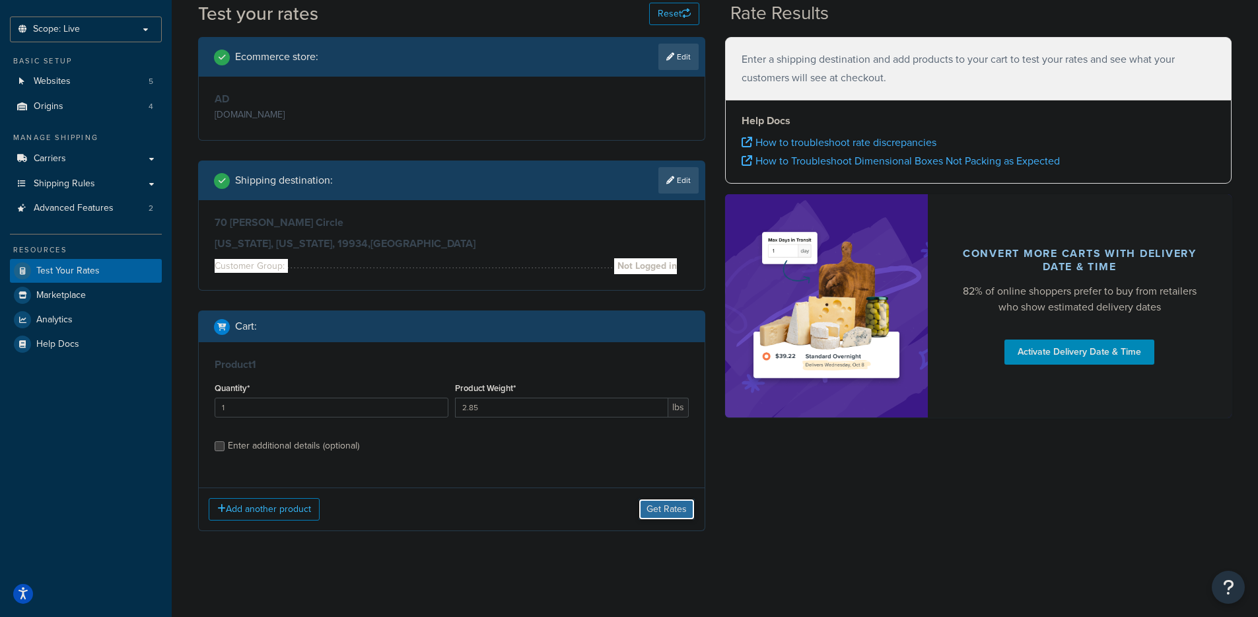 The height and width of the screenshot is (617, 1258). I want to click on h2: Ecommerce store :, so click(277, 57).